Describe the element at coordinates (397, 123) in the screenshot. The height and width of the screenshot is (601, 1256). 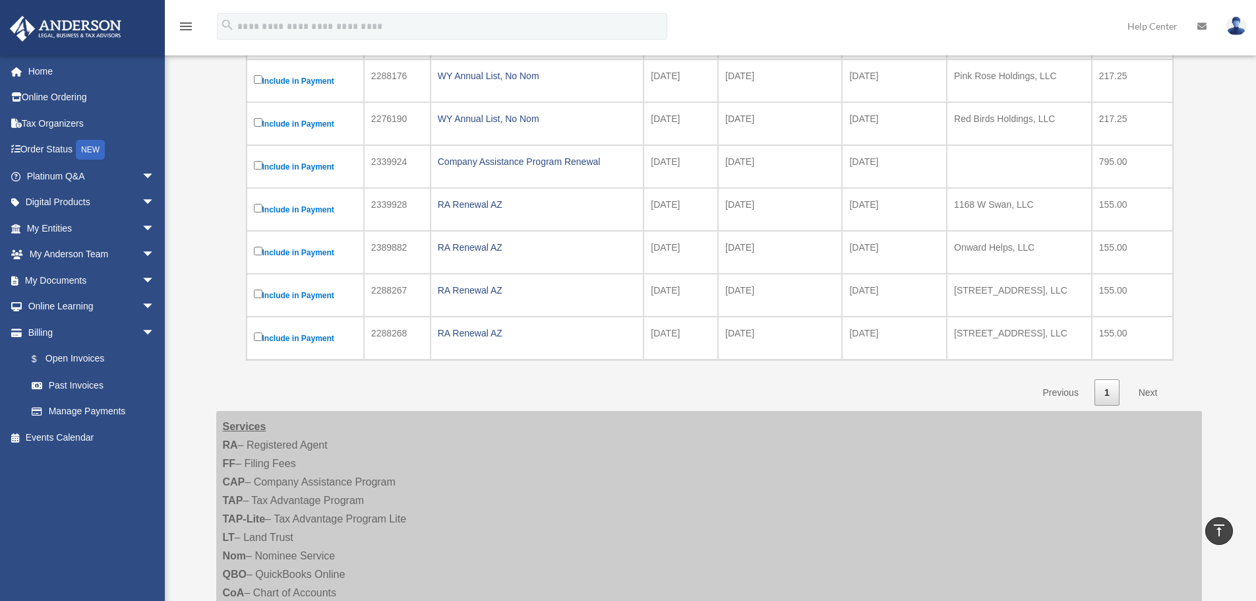
I see `td: 2276190` at that location.